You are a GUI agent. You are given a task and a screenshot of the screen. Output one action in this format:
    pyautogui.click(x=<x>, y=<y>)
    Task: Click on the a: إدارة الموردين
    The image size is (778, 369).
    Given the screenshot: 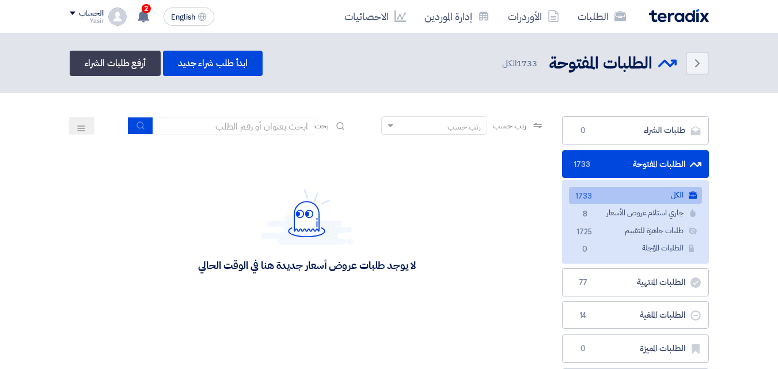 What is the action you would take?
    pyautogui.click(x=457, y=16)
    